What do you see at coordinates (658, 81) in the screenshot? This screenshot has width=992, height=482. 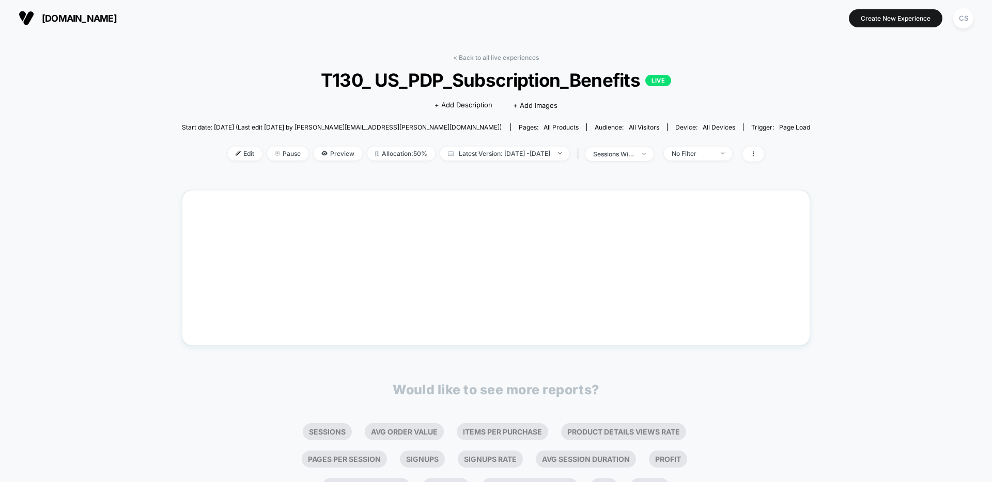 I see `p: LIVE` at bounding box center [658, 81].